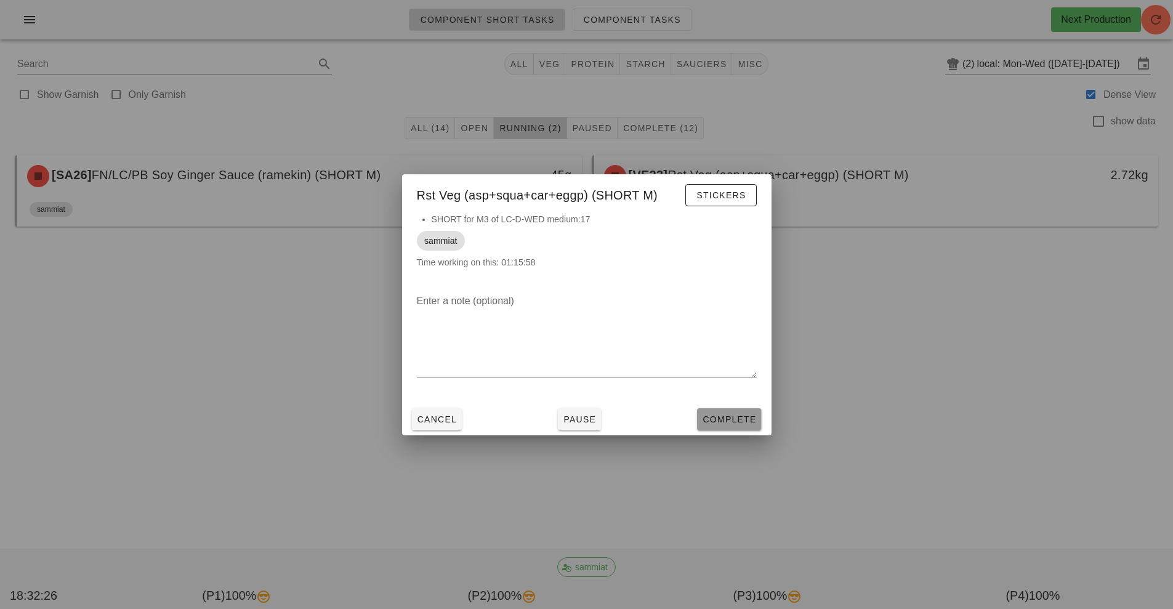 The height and width of the screenshot is (609, 1173). I want to click on button: Pause, so click(579, 419).